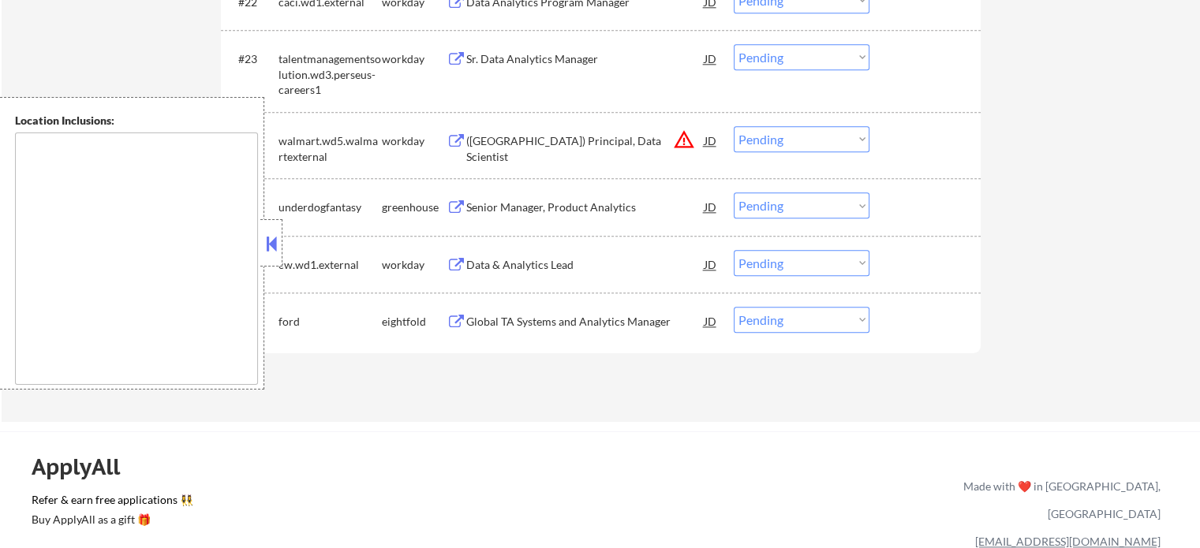 This screenshot has height=548, width=1200. Describe the element at coordinates (414, 208) in the screenshot. I see `div: greenhouse` at that location.